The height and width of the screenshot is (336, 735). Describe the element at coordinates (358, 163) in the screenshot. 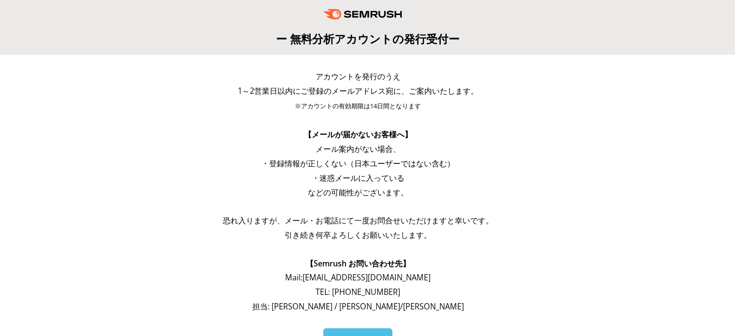

I see `span: ・登録情報が正しくない（日本ユーザーではない含む）` at that location.